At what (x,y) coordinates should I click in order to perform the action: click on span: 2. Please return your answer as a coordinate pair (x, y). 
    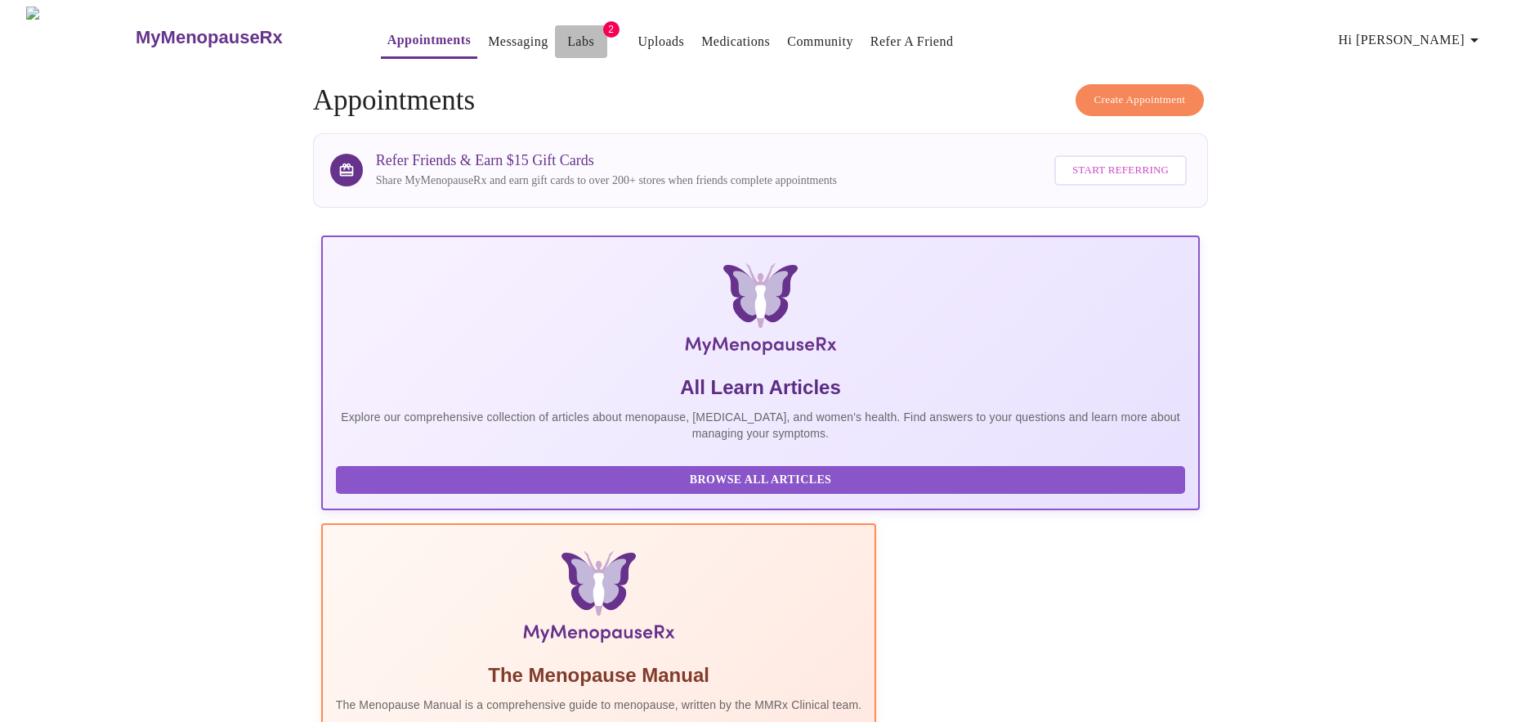
    Looking at the image, I should click on (611, 29).